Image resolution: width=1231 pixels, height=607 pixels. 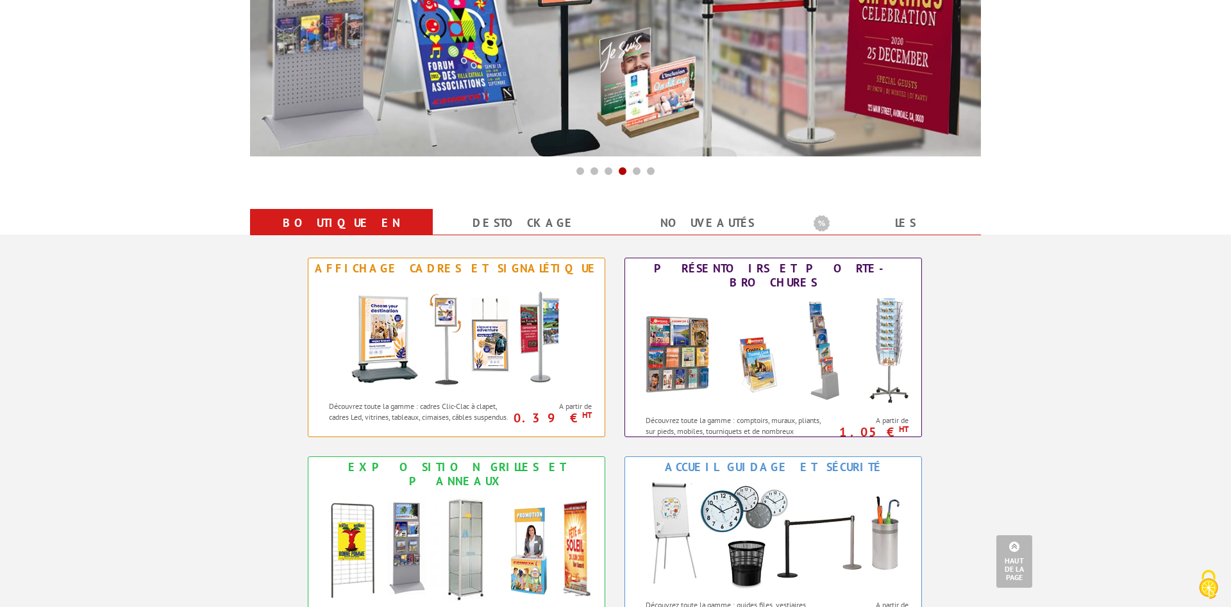 What do you see at coordinates (773, 467) in the screenshot?
I see `div: Accueil Guidage et Sécurité` at bounding box center [773, 467].